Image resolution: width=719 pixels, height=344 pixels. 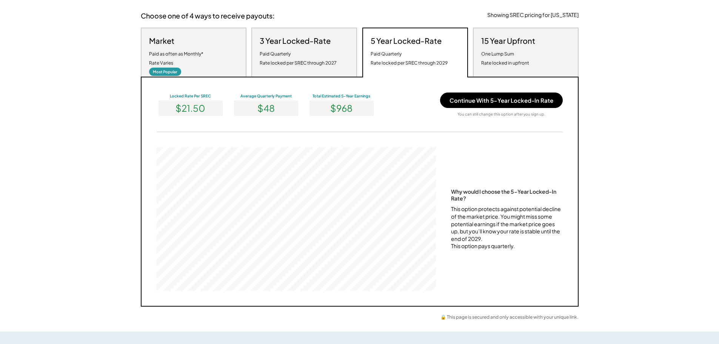 What do you see at coordinates (505, 59) in the screenshot?
I see `div: One Lump Sum Rate locked in upfront` at bounding box center [505, 59].